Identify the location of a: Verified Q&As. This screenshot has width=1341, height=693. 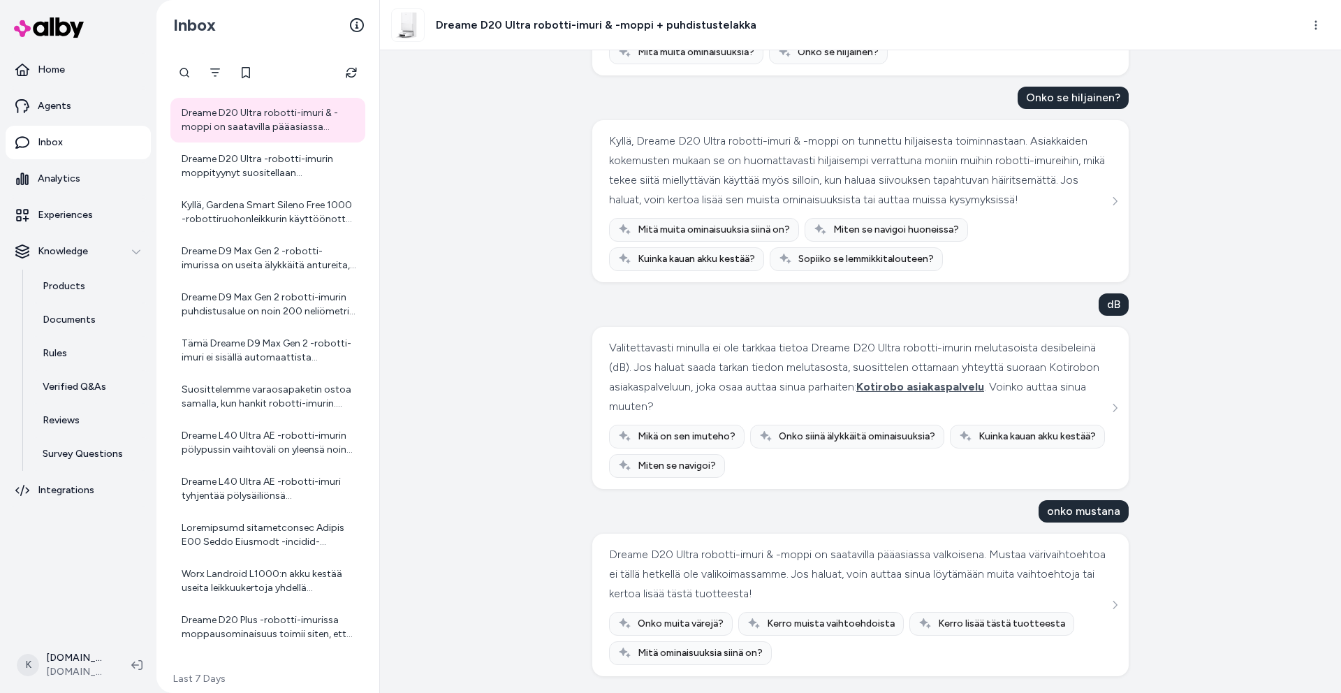
(89, 387).